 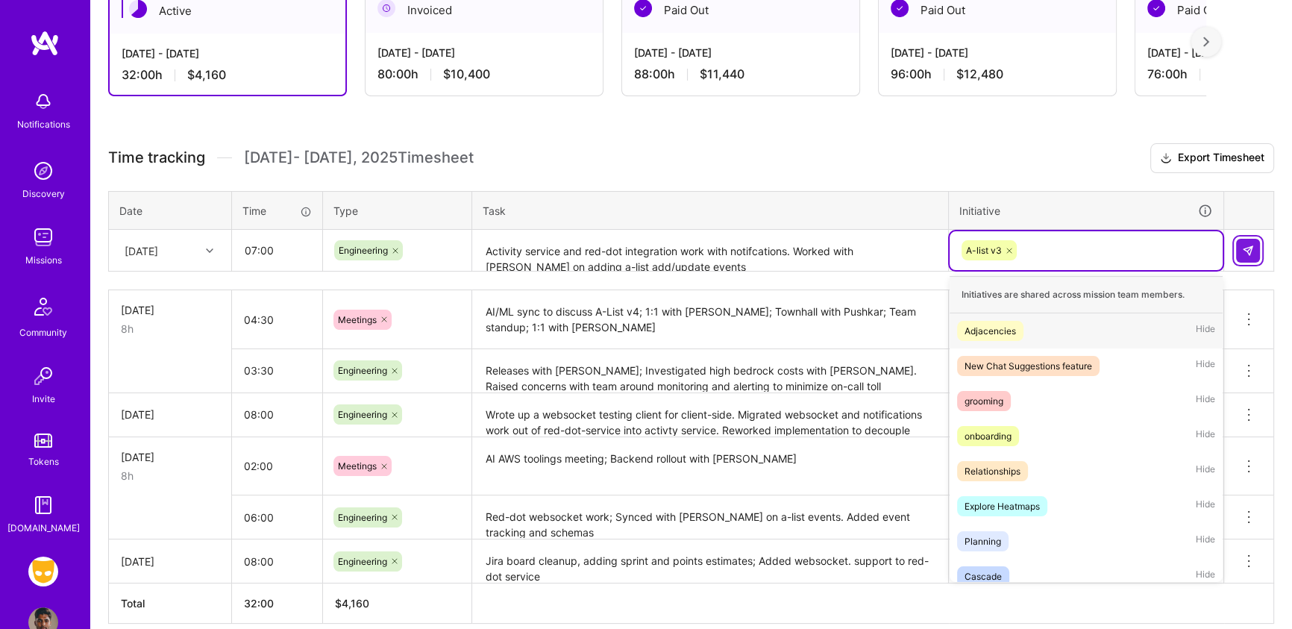 I want to click on th: Task, so click(x=710, y=210).